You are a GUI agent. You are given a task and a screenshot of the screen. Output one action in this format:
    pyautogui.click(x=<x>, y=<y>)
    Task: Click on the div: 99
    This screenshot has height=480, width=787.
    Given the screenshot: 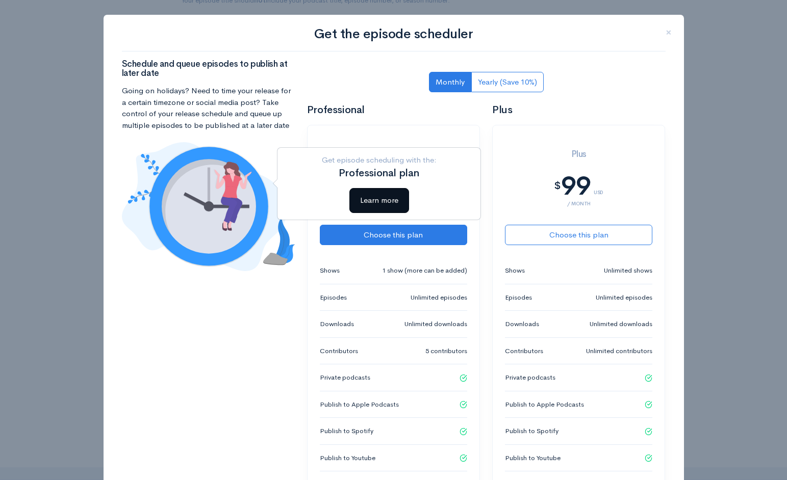 What is the action you would take?
    pyautogui.click(x=576, y=186)
    